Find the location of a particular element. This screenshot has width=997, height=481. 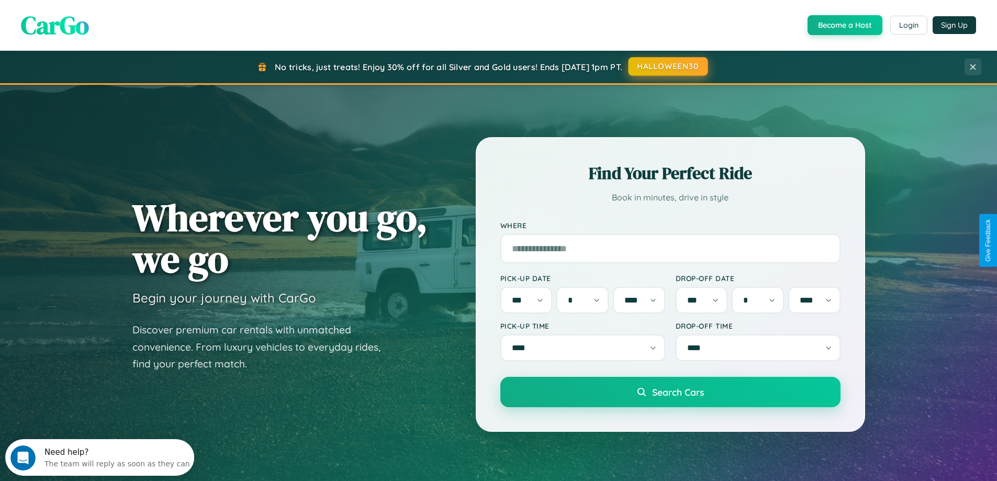

button: HALLOWEEN30 is located at coordinates (668, 66).